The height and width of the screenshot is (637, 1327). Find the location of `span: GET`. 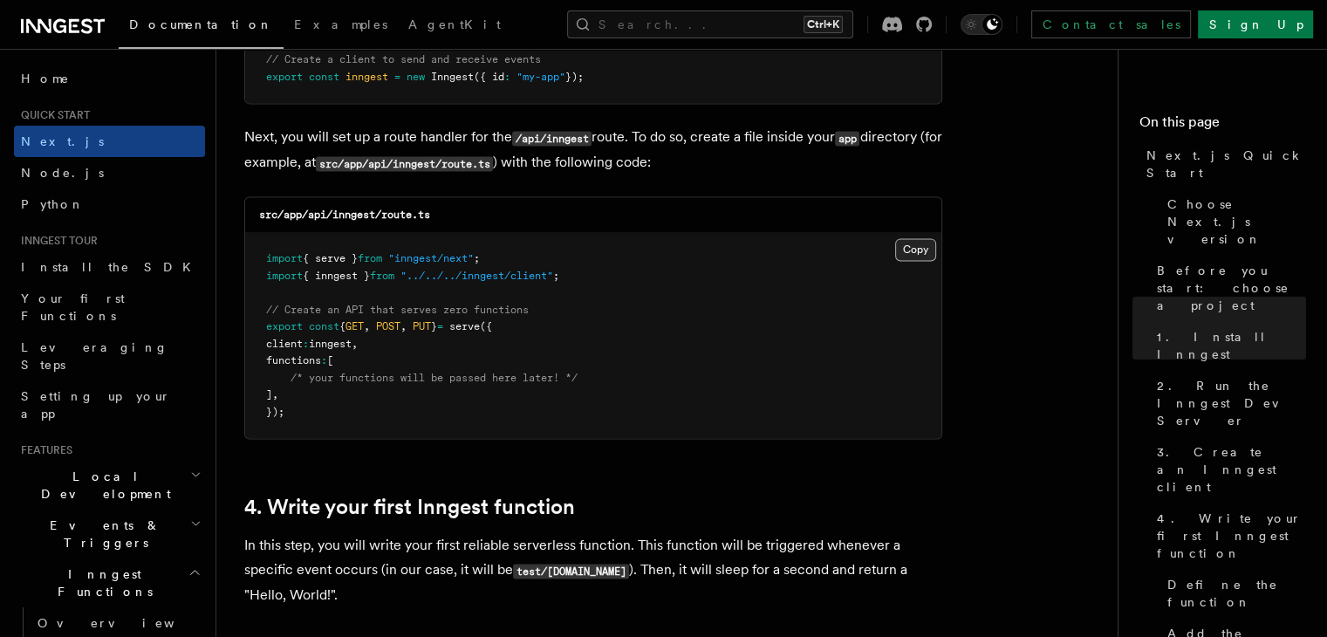

span: GET is located at coordinates (354, 326).